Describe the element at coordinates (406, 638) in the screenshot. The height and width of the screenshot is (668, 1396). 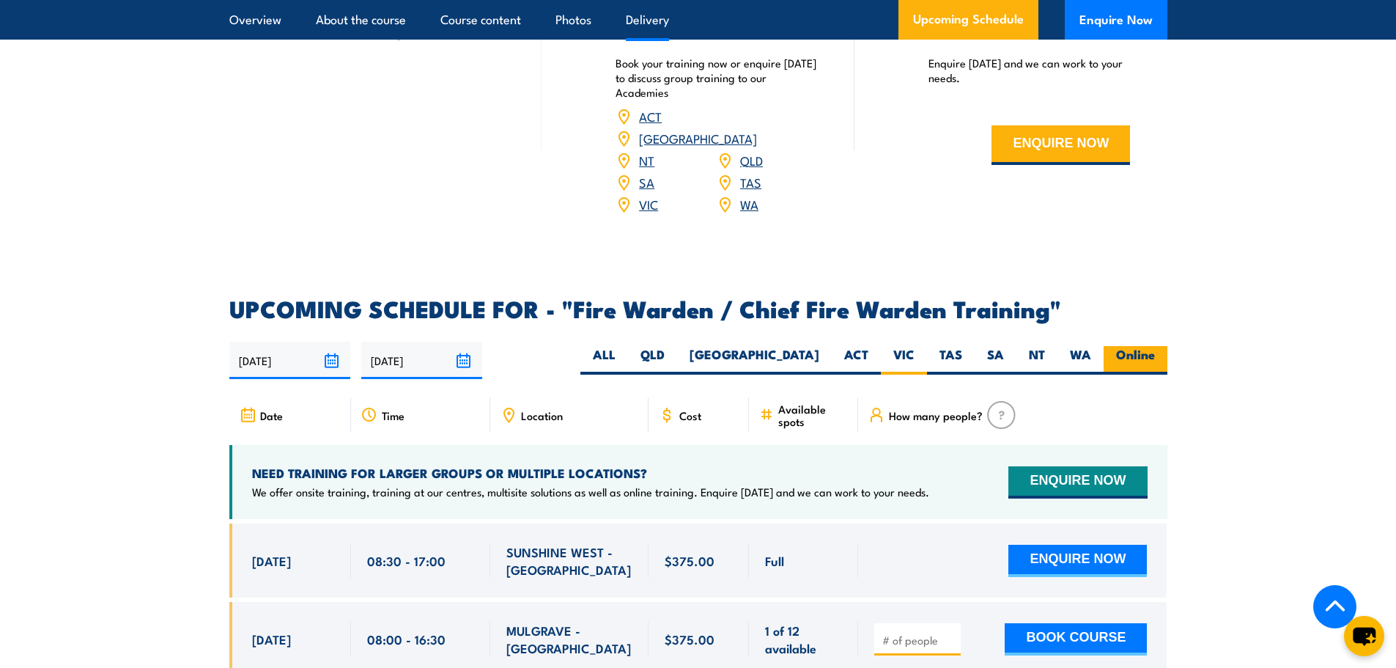
I see `span: 08:00 - 16:30` at that location.